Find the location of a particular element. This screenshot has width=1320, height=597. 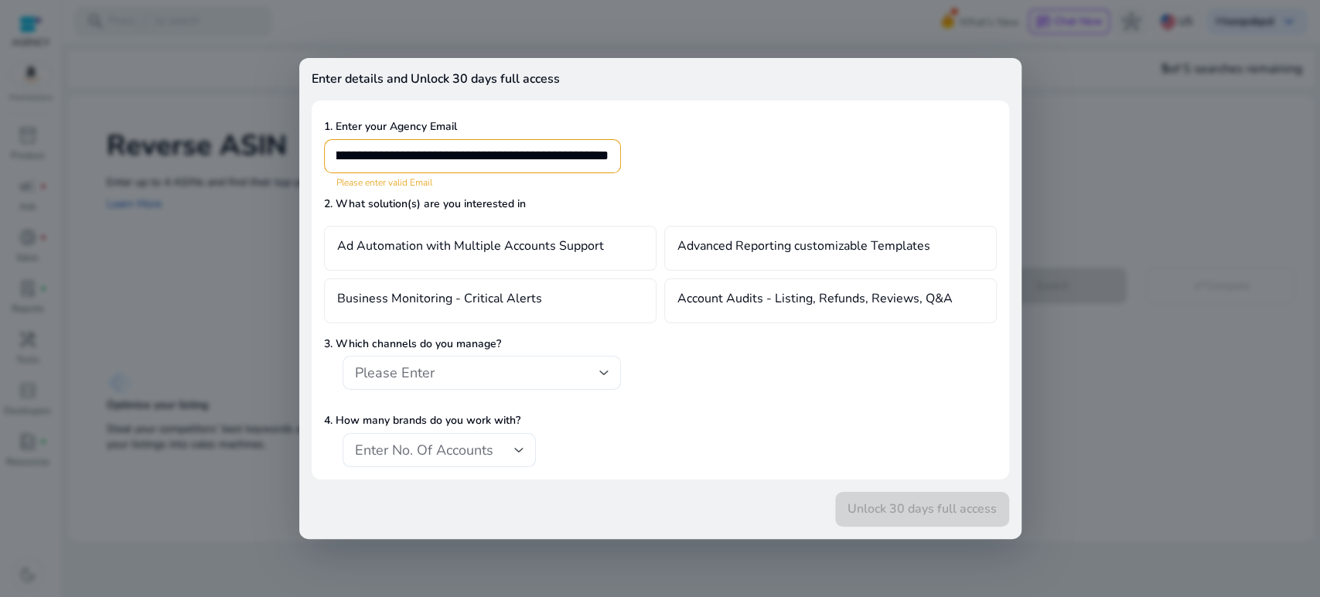

span: Please Enter is located at coordinates (394, 373).